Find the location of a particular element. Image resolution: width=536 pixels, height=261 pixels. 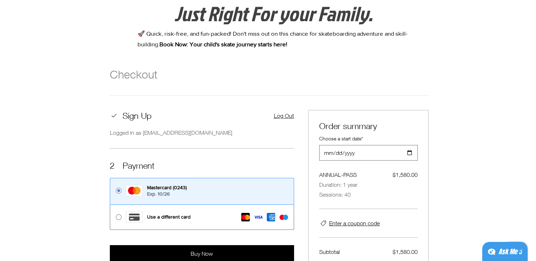

span: Book Now: Your child's skate journey starts here! is located at coordinates (223, 44).